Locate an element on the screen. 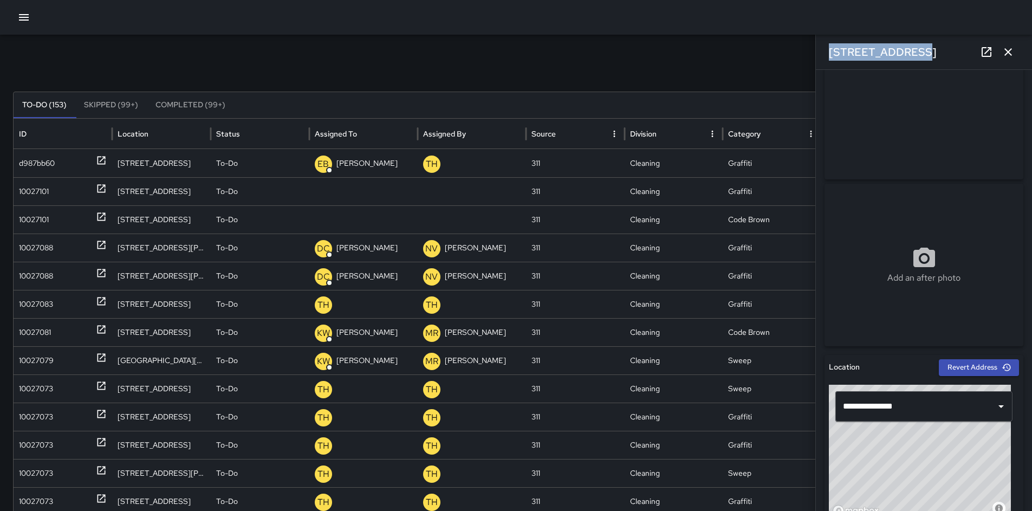 The height and width of the screenshot is (511, 1032). div: Status is located at coordinates (228, 134).